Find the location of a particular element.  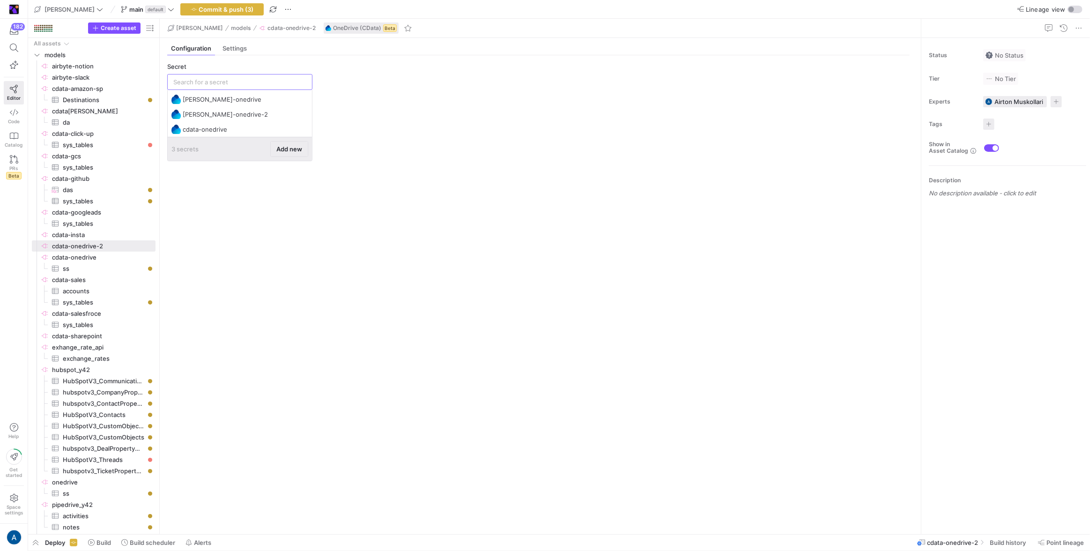

span: Tags is located at coordinates (952, 124).